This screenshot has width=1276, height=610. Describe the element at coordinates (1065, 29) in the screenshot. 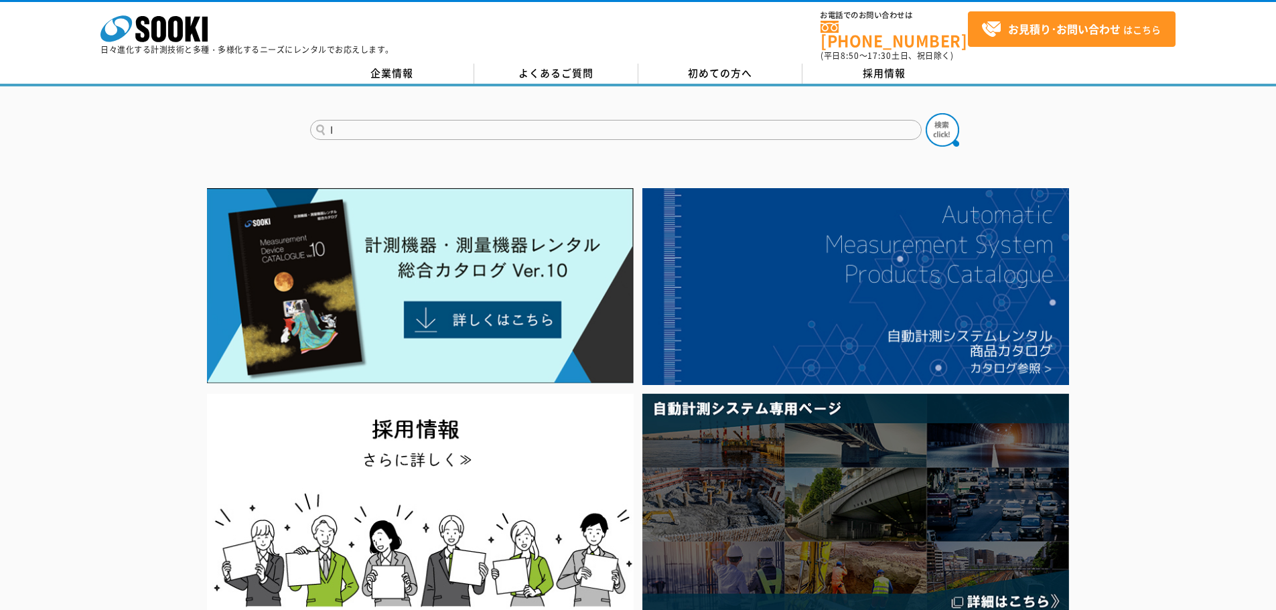

I see `strong: お見積り･お問い合わせ` at that location.